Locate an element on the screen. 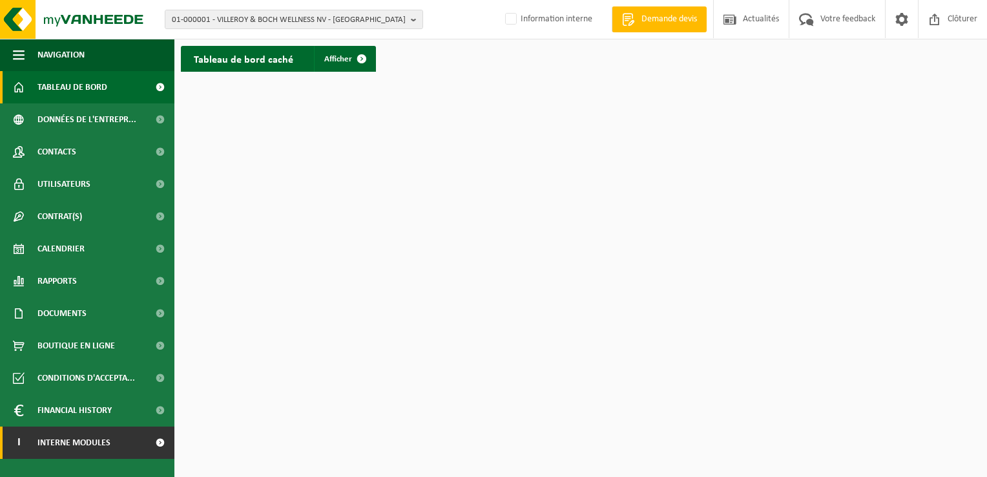 This screenshot has width=987, height=477. label: Information interne is located at coordinates (547, 19).